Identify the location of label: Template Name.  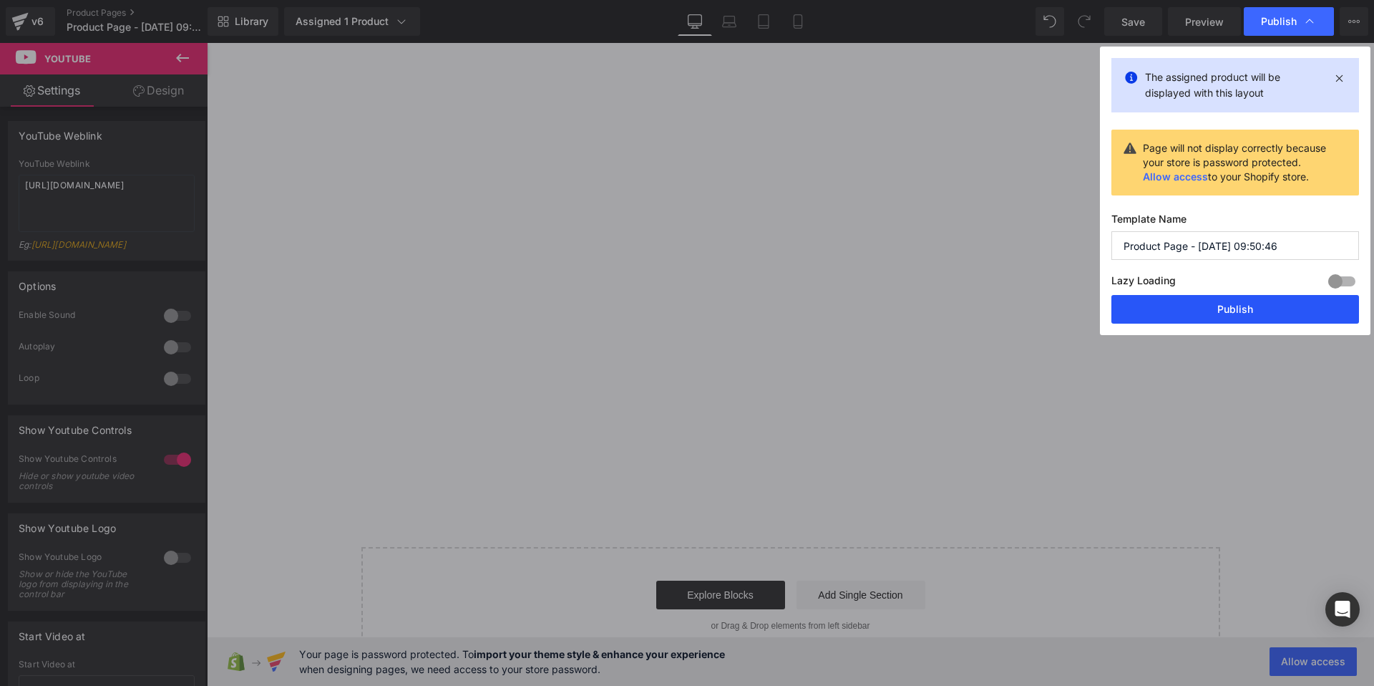
(1235, 222).